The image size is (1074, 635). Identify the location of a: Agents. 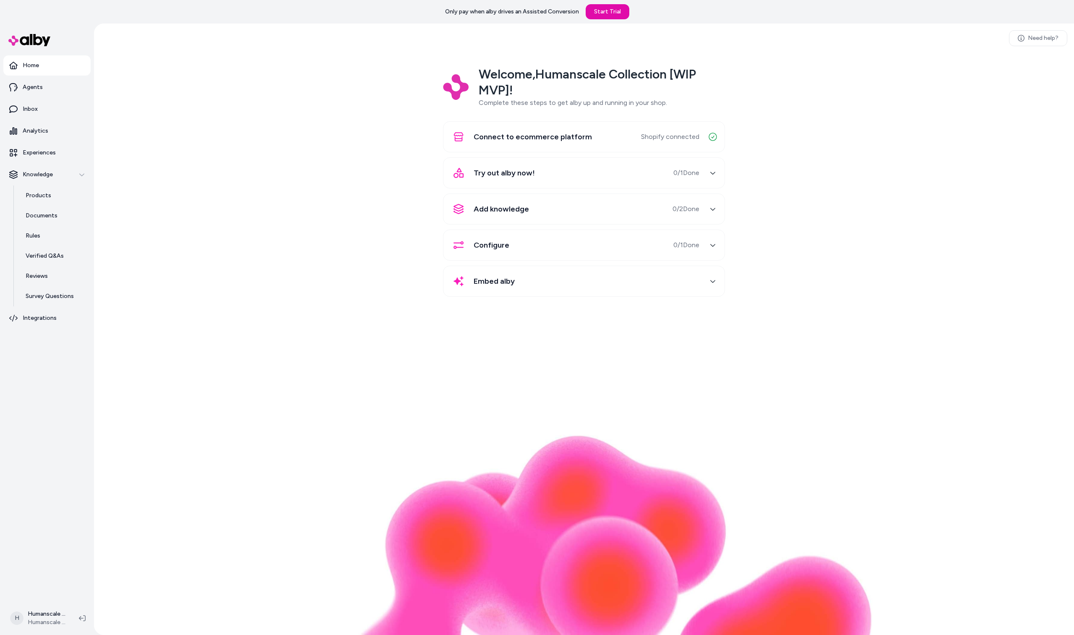
(47, 87).